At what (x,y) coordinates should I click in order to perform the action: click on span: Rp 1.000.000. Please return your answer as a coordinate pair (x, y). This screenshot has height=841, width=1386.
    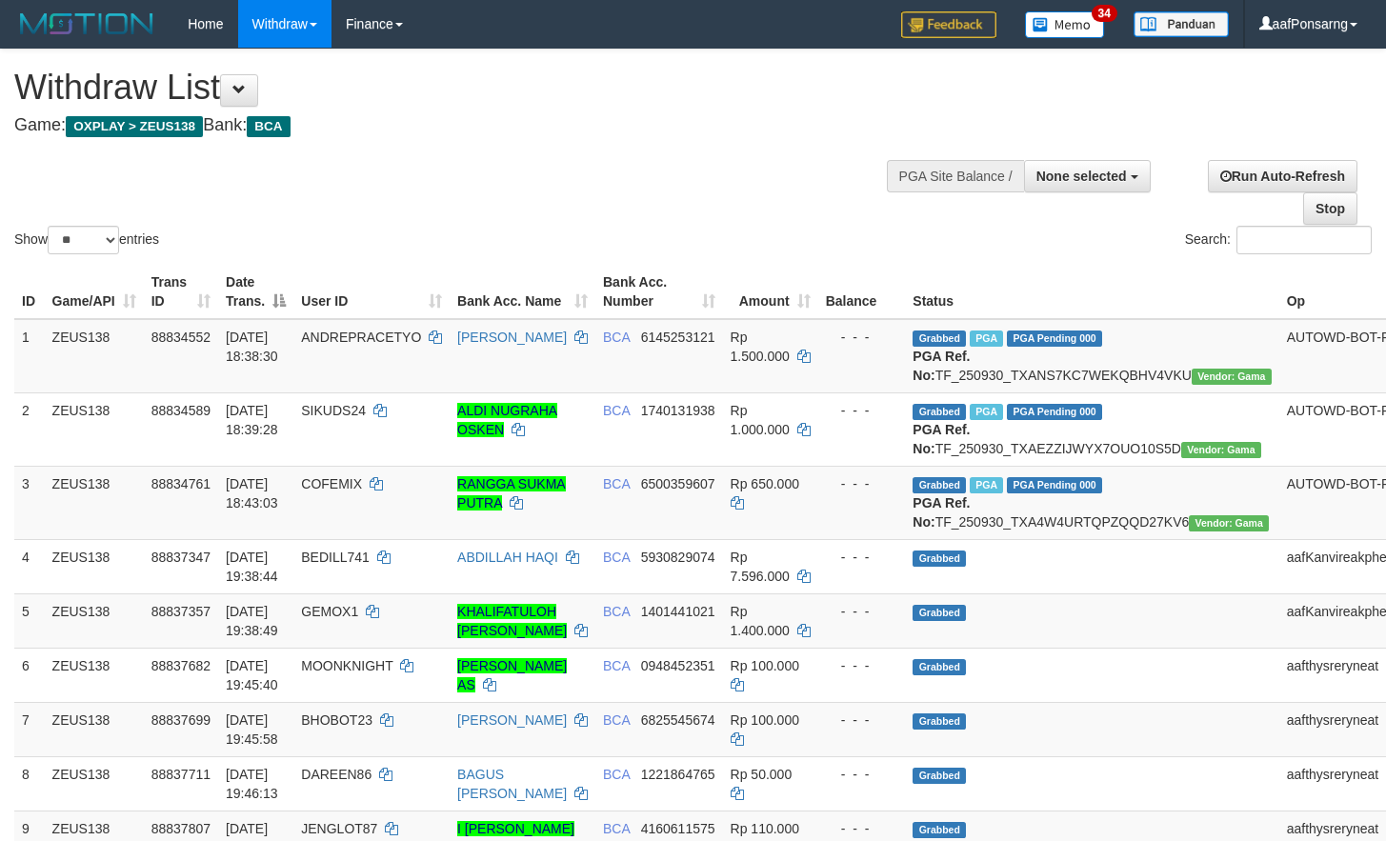
    Looking at the image, I should click on (760, 420).